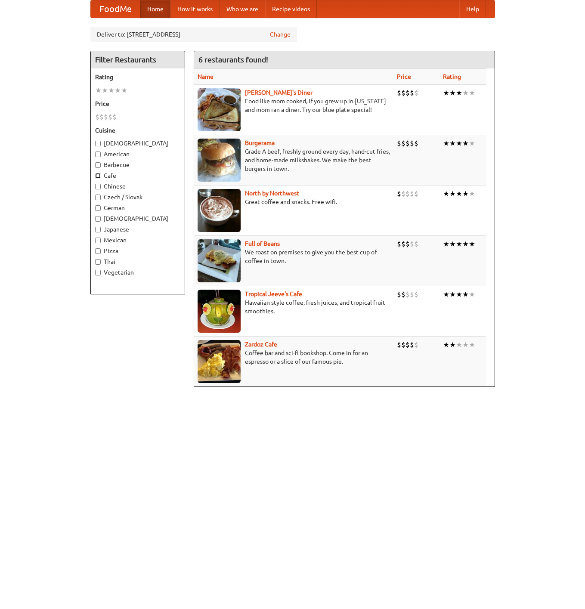 The width and height of the screenshot is (585, 609). Describe the element at coordinates (98, 273) in the screenshot. I see `input: Vegetarian` at that location.